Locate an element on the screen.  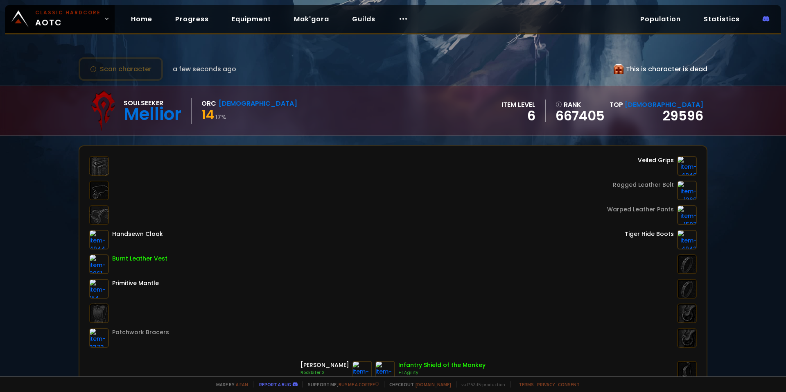
span: v. d752d5 - production is located at coordinates (480, 384).